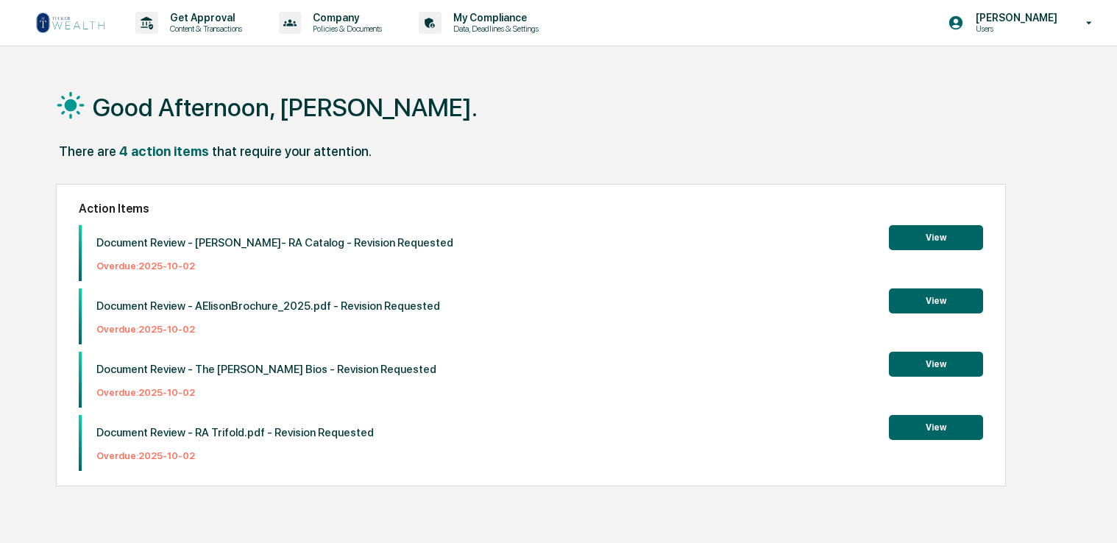 The height and width of the screenshot is (543, 1117). I want to click on p: Users, so click(1014, 29).